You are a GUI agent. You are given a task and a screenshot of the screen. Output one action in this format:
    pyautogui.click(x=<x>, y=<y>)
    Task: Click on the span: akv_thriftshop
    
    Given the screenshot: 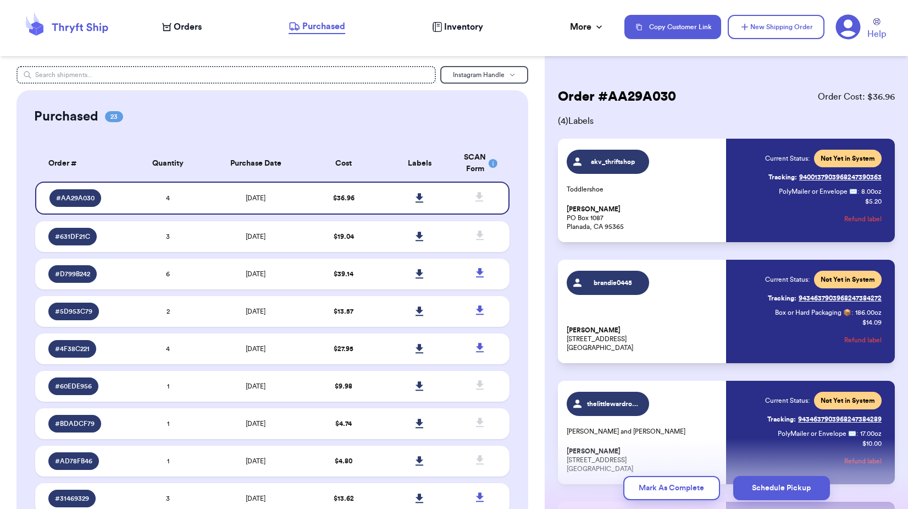 What is the action you would take?
    pyautogui.click(x=613, y=162)
    